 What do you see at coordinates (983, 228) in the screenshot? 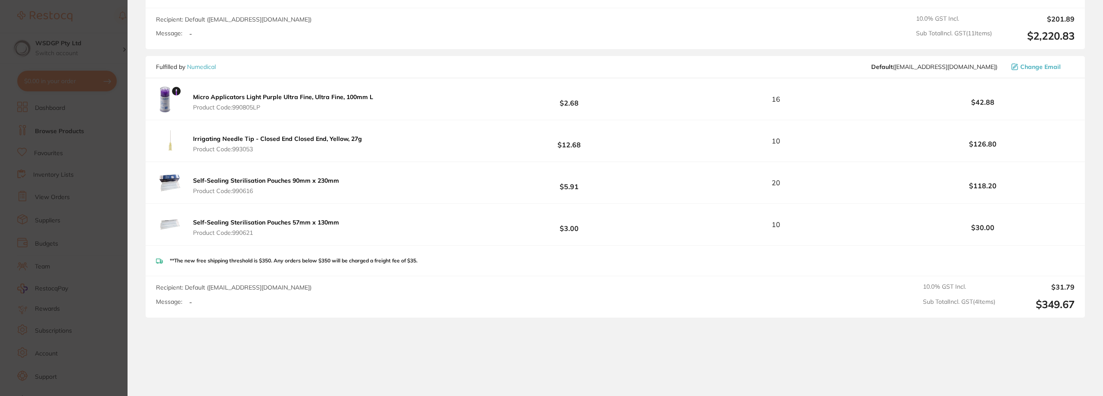
I see `b: $30.00` at bounding box center [983, 228].